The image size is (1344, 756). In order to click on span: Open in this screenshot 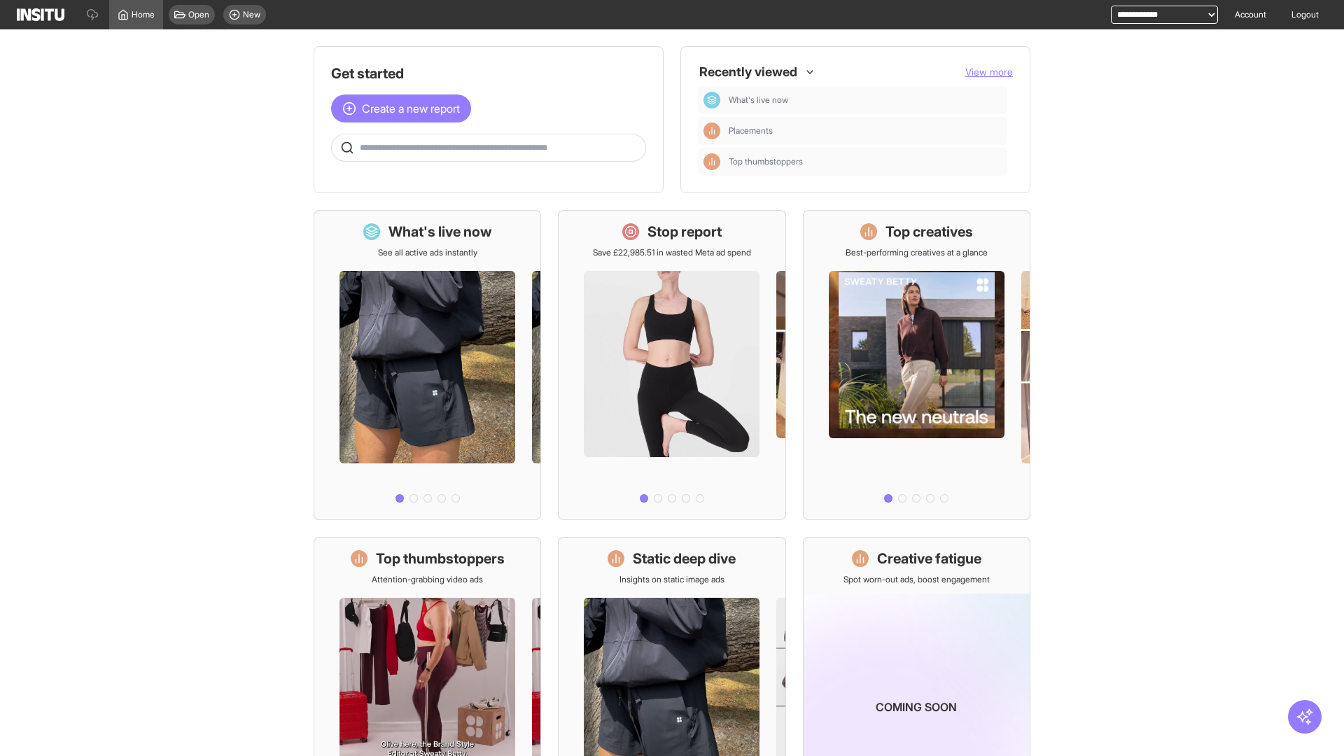, I will do `click(199, 15)`.